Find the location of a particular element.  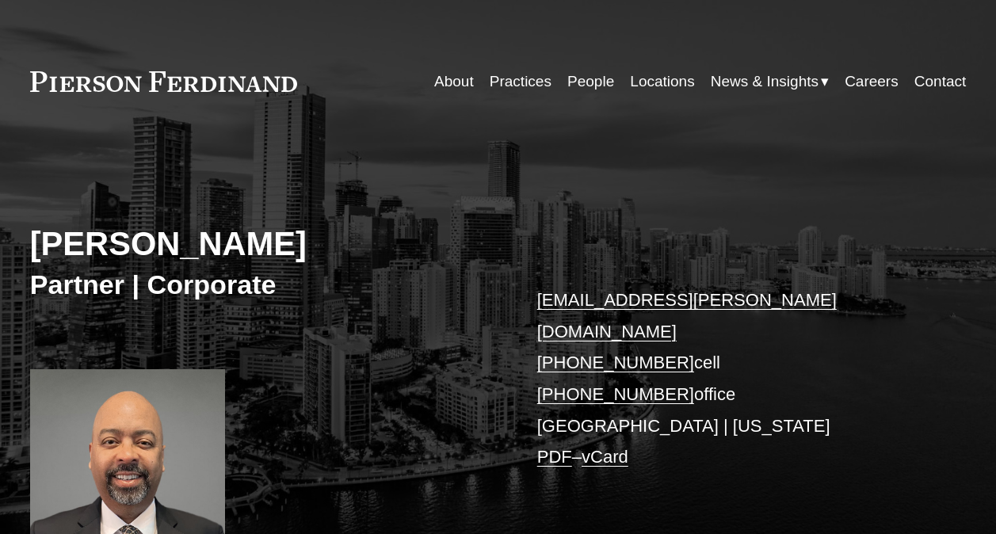

a: folder dropdown is located at coordinates (770, 82).